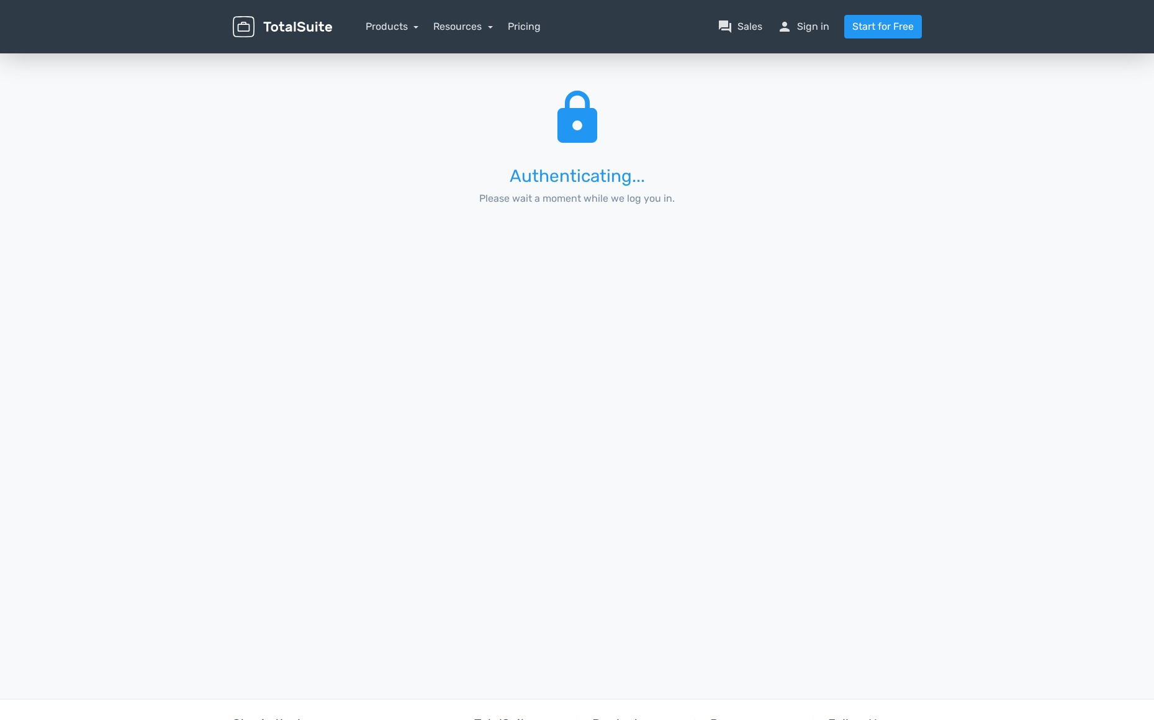  Describe the element at coordinates (785, 27) in the screenshot. I see `span: person` at that location.